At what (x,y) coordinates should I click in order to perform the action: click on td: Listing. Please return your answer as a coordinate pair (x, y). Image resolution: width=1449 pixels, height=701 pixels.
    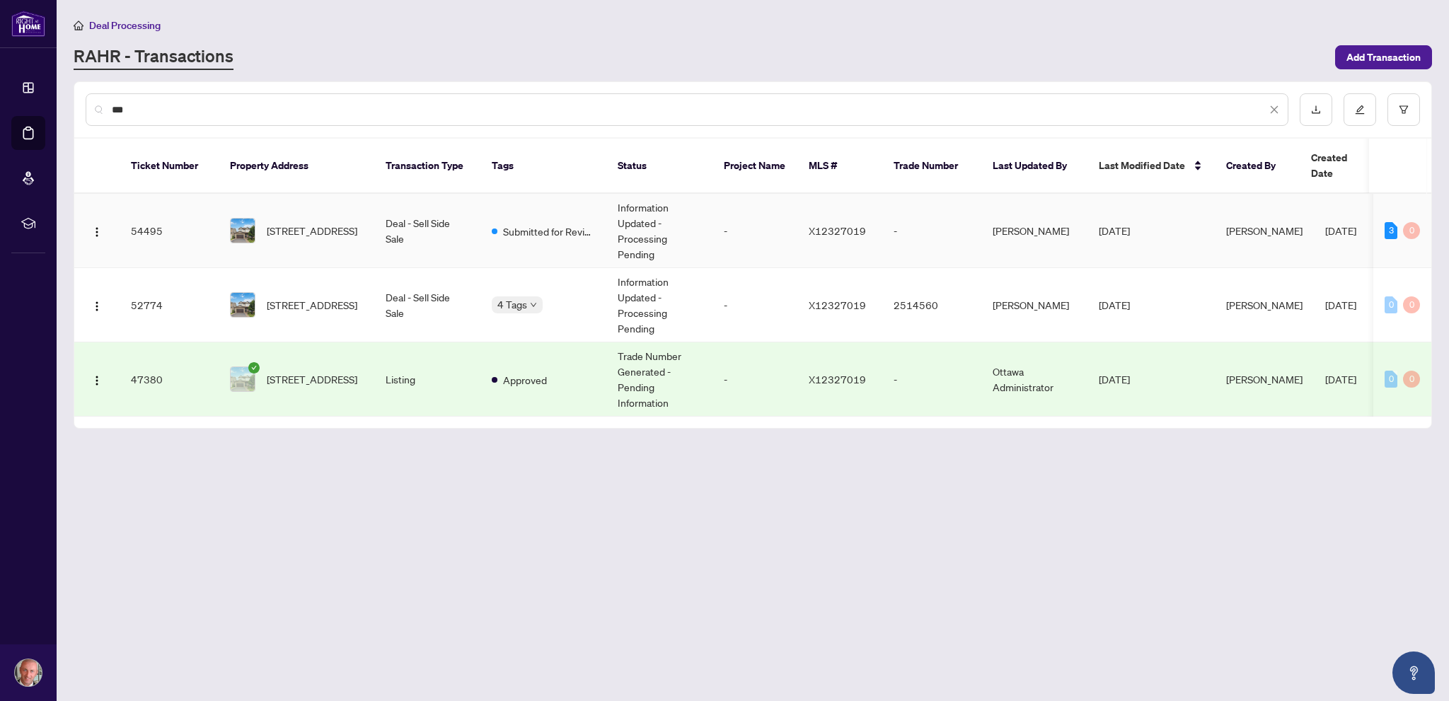
    Looking at the image, I should click on (427, 379).